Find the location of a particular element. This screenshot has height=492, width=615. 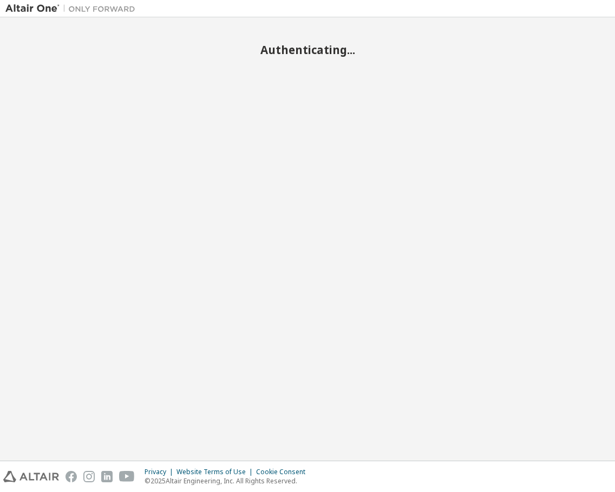

p: © 2025 Altair Engineering, Inc. All Rights Reserved. is located at coordinates (228, 481).